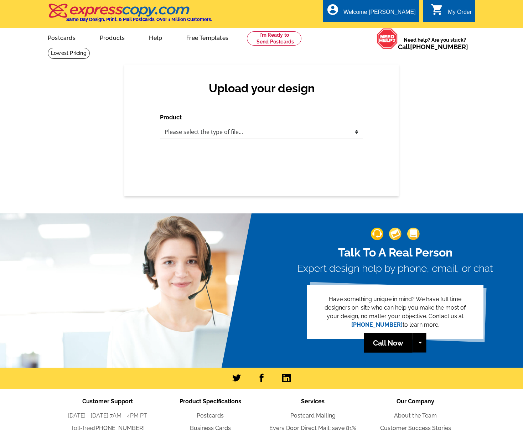 The height and width of the screenshot is (430, 523). Describe the element at coordinates (415, 401) in the screenshot. I see `span: Our Company` at that location.